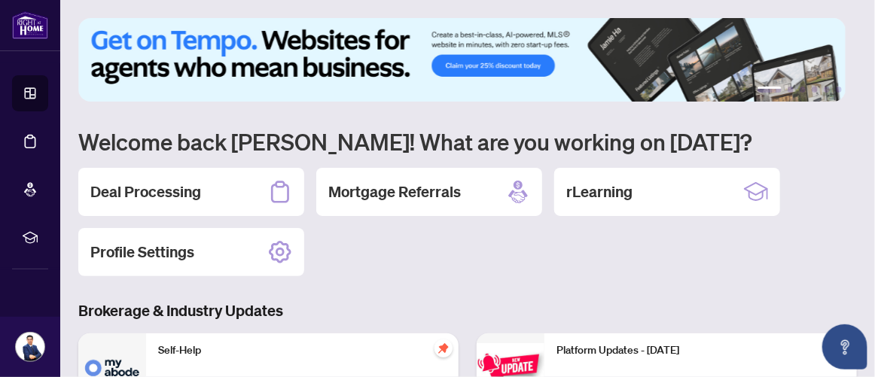 Image resolution: width=875 pixels, height=377 pixels. What do you see at coordinates (814, 90) in the screenshot?
I see `button: 4` at bounding box center [814, 90].